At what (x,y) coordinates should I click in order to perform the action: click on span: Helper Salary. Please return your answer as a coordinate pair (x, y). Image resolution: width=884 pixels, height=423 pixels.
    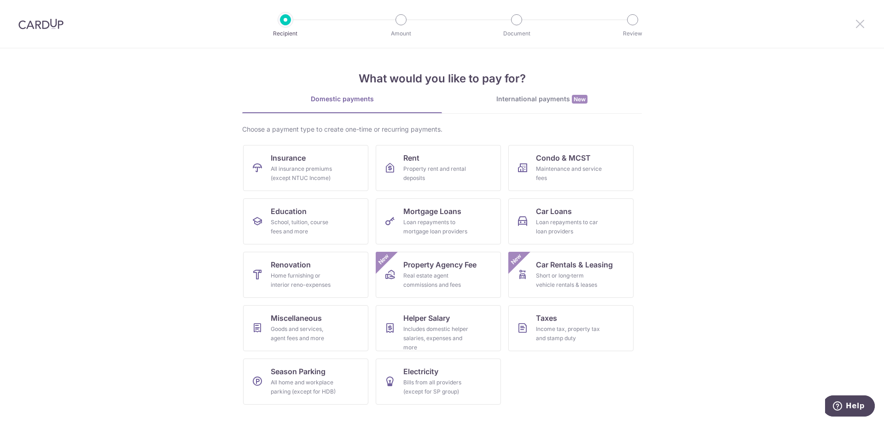
    Looking at the image, I should click on (426, 318).